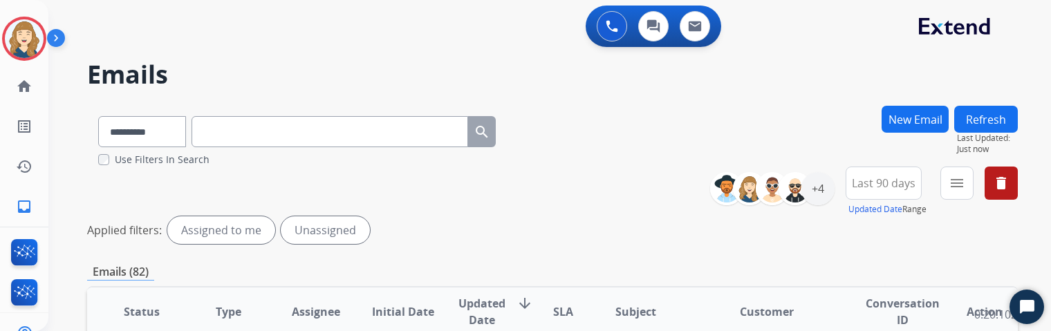 The height and width of the screenshot is (331, 1051). What do you see at coordinates (228, 312) in the screenshot?
I see `span: Type` at bounding box center [228, 312].